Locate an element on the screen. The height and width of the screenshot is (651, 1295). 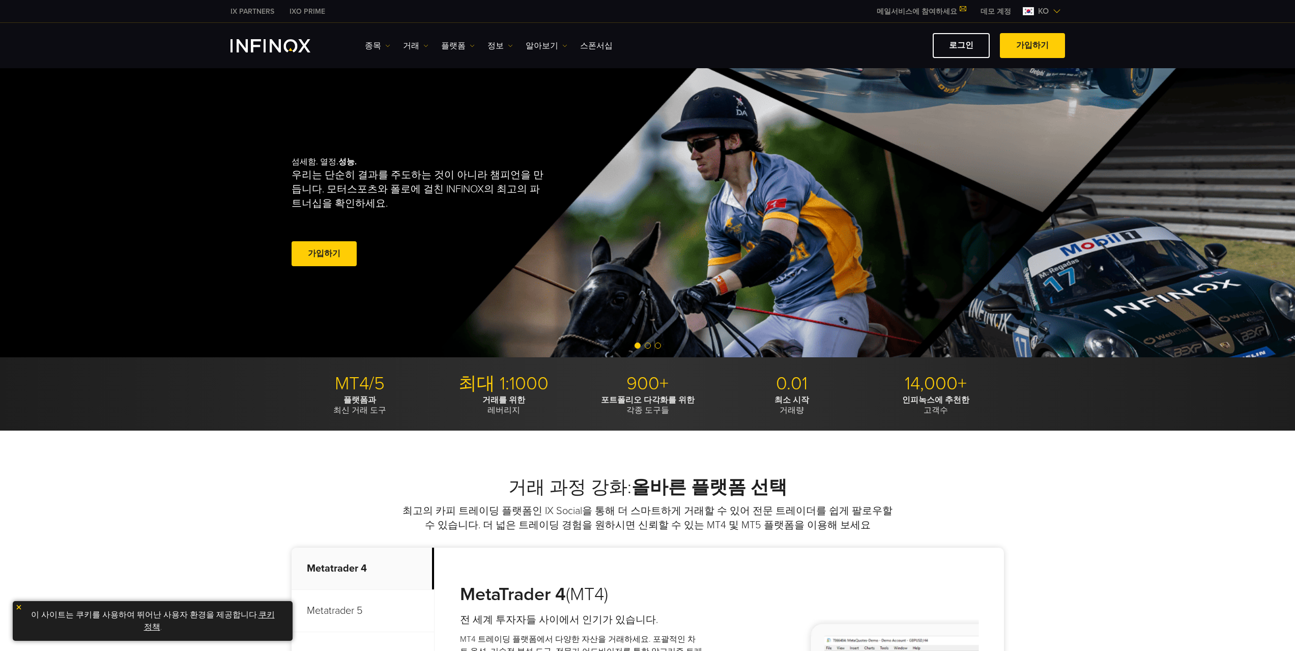
a: 알아보기 is located at coordinates (546, 46).